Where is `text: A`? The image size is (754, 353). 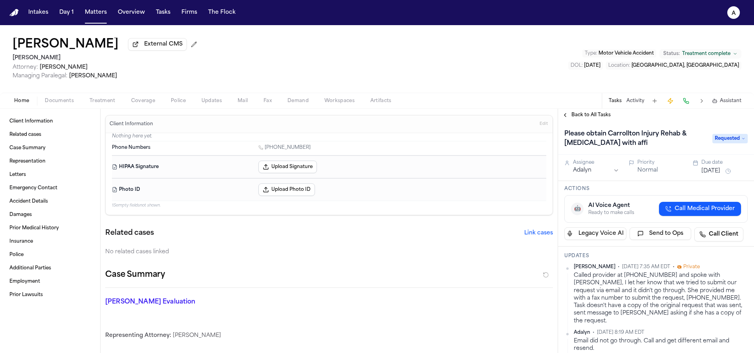 text: A is located at coordinates (734, 13).